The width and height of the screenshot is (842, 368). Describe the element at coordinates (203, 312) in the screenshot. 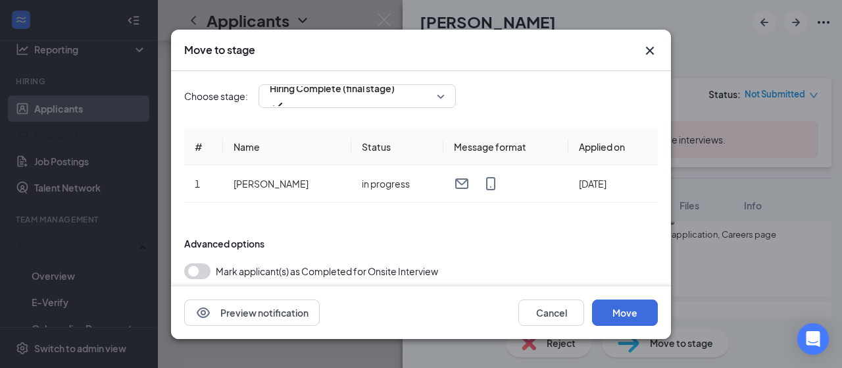

I see `svg: Eye` at that location.